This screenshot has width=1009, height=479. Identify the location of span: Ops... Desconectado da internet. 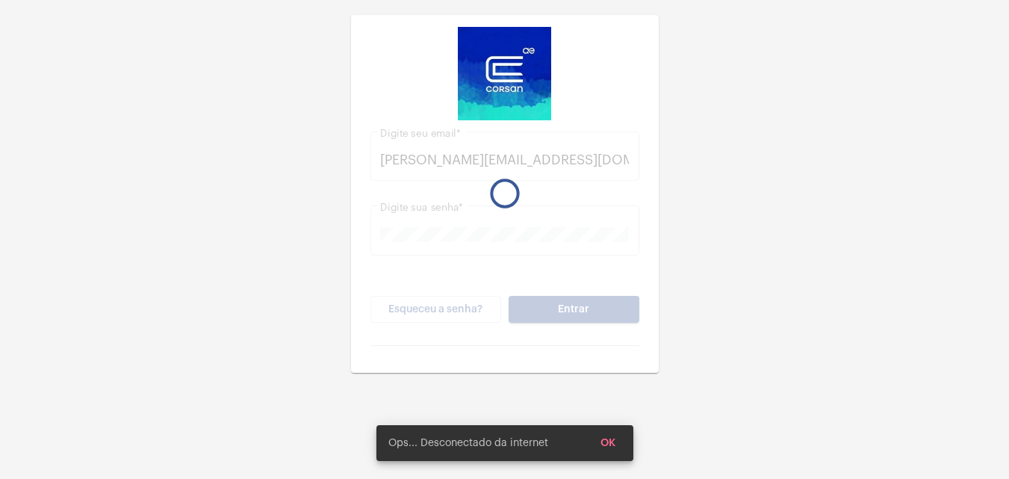
(468, 443).